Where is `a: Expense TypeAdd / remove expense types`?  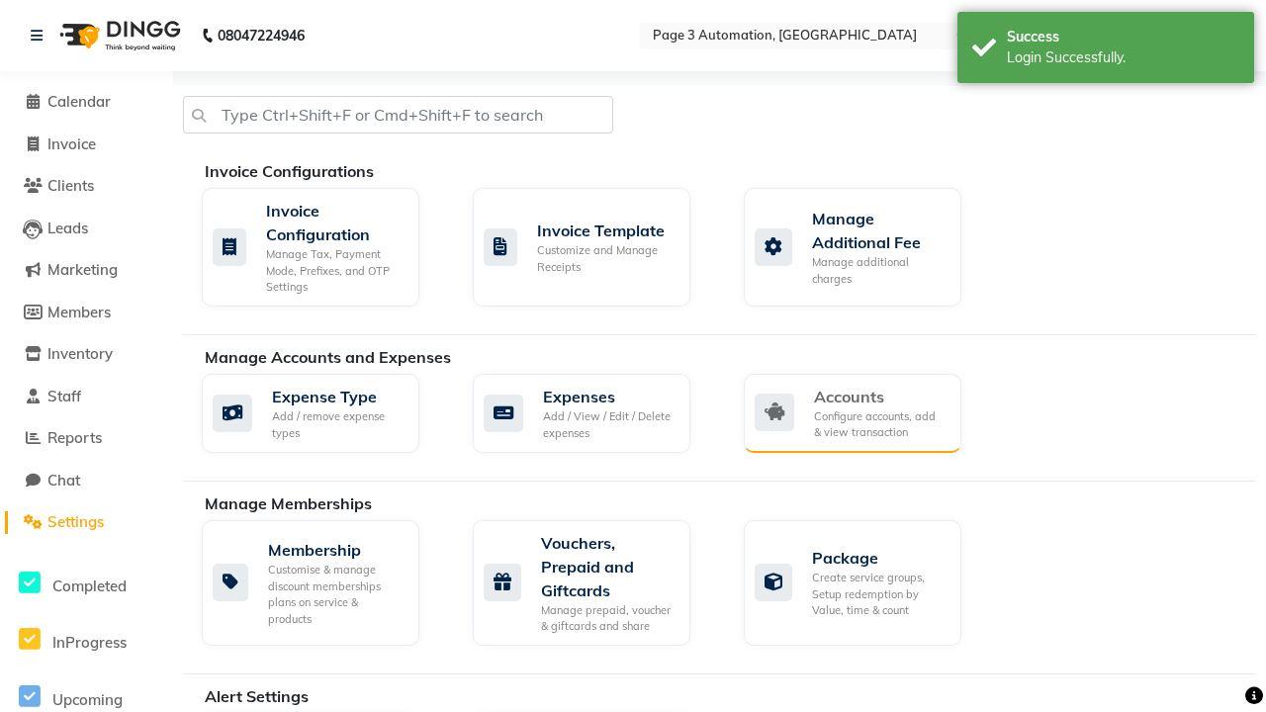
a: Expense TypeAdd / remove expense types is located at coordinates (322, 413).